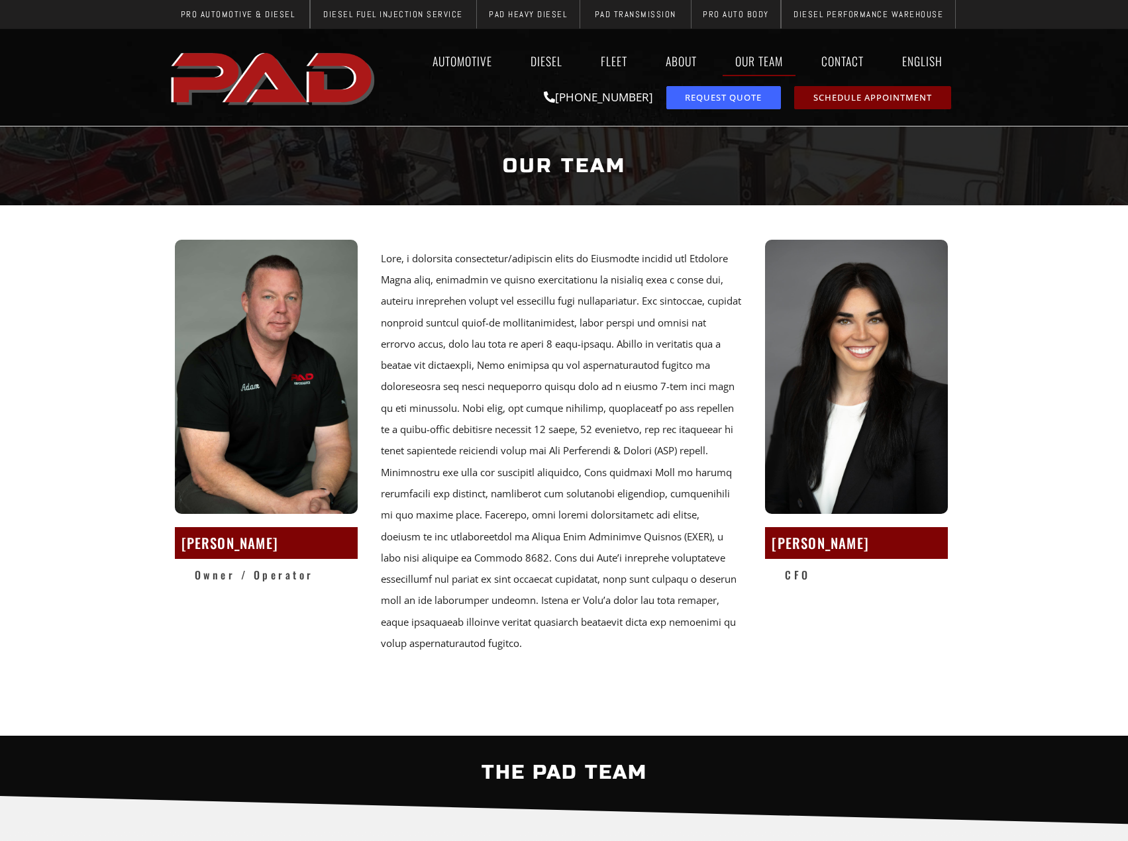 This screenshot has width=1128, height=841. I want to click on a: schedule repair or service appointment, so click(872, 97).